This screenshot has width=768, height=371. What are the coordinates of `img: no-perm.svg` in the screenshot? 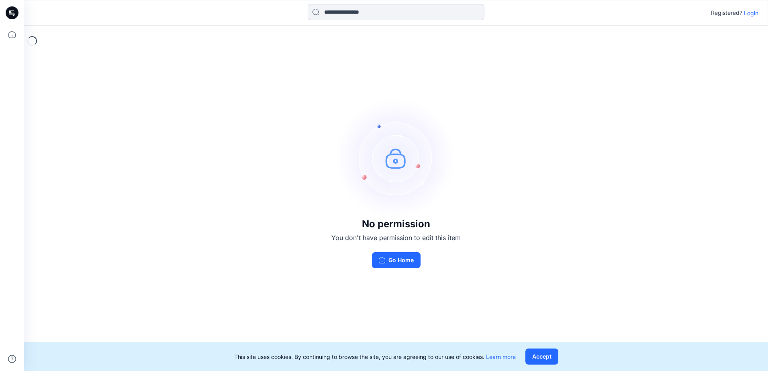 It's located at (396, 158).